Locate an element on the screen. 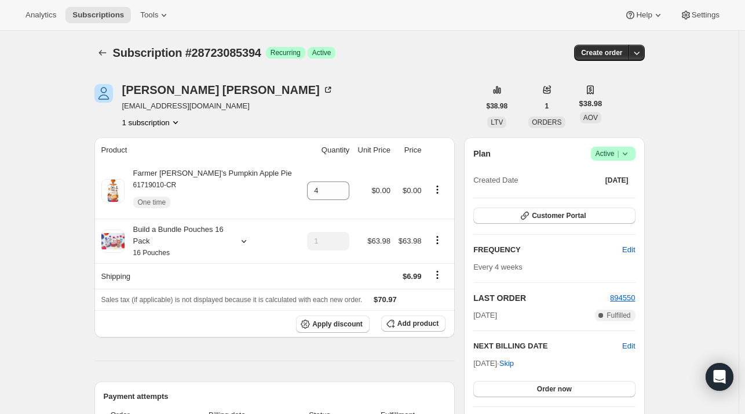 The width and height of the screenshot is (745, 414). span: Recurring is located at coordinates (286, 53).